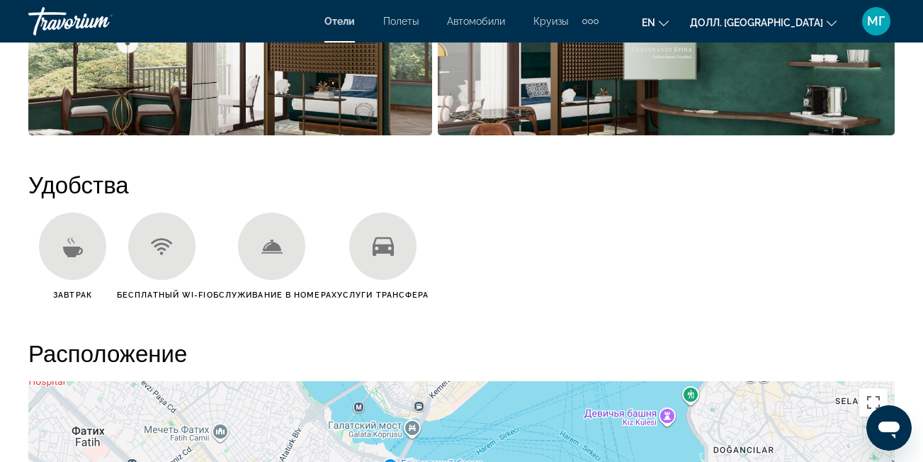  I want to click on ya-tr-span: МГ, so click(876, 21).